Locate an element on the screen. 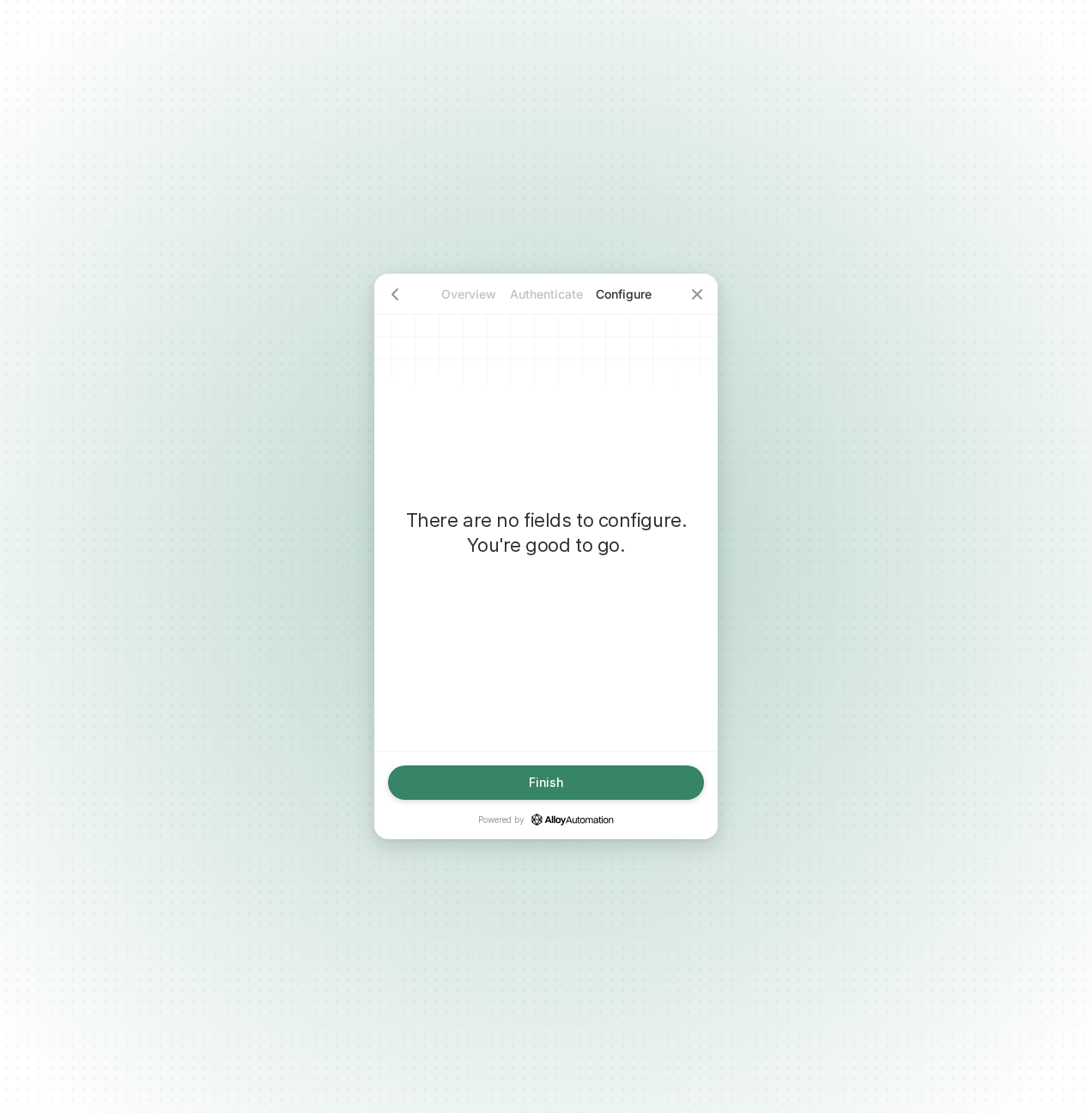  p: Powered by is located at coordinates (546, 820).